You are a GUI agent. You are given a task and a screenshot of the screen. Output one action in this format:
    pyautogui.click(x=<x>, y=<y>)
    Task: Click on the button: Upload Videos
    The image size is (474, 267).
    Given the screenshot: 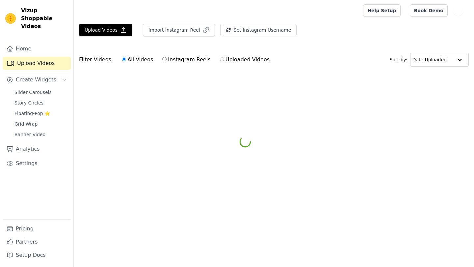 What is the action you would take?
    pyautogui.click(x=106, y=30)
    